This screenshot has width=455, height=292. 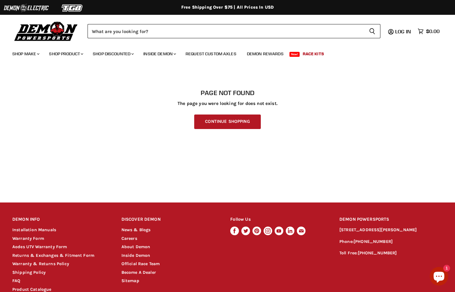 I want to click on a: Continue Shopping, so click(x=227, y=122).